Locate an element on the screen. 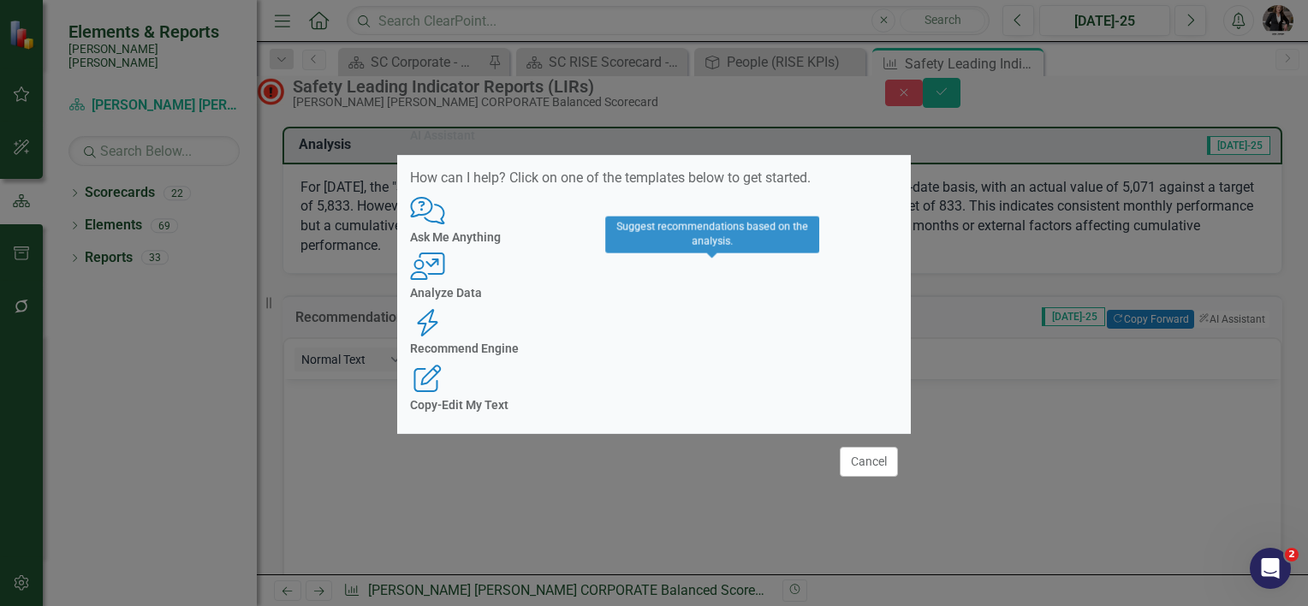  button: Cancel is located at coordinates (869, 462).